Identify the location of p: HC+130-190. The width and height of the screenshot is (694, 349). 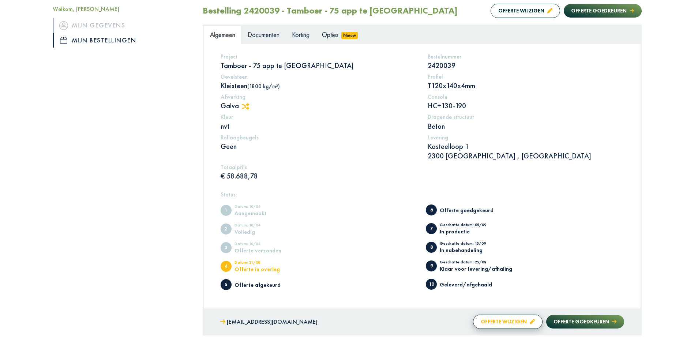
(525, 106).